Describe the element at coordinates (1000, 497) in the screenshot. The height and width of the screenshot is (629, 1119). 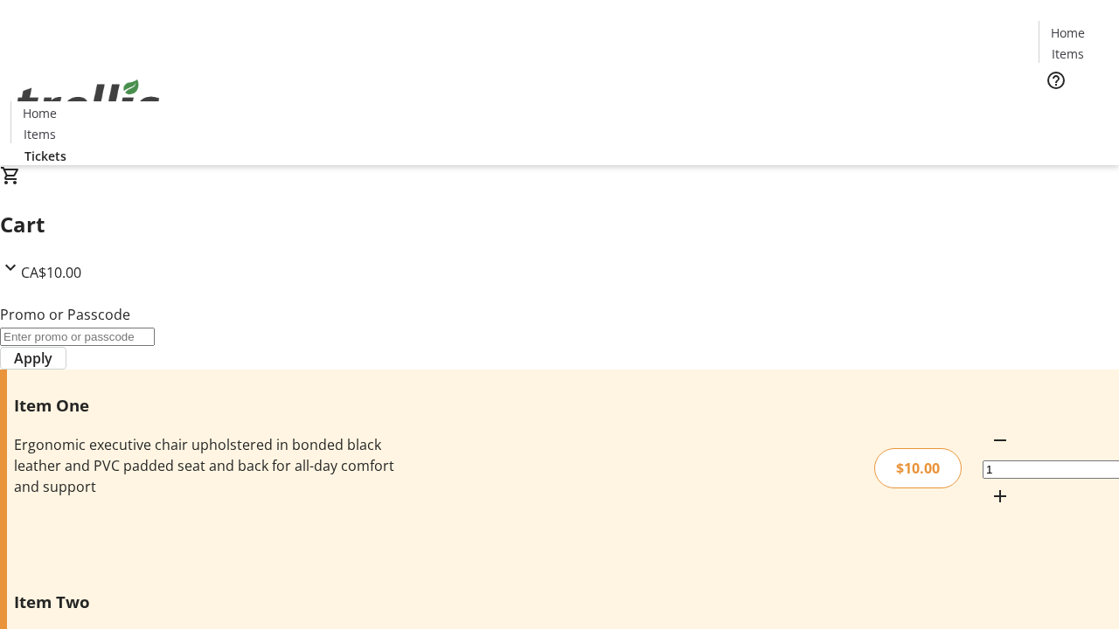
I see `button: Increment by one` at that location.